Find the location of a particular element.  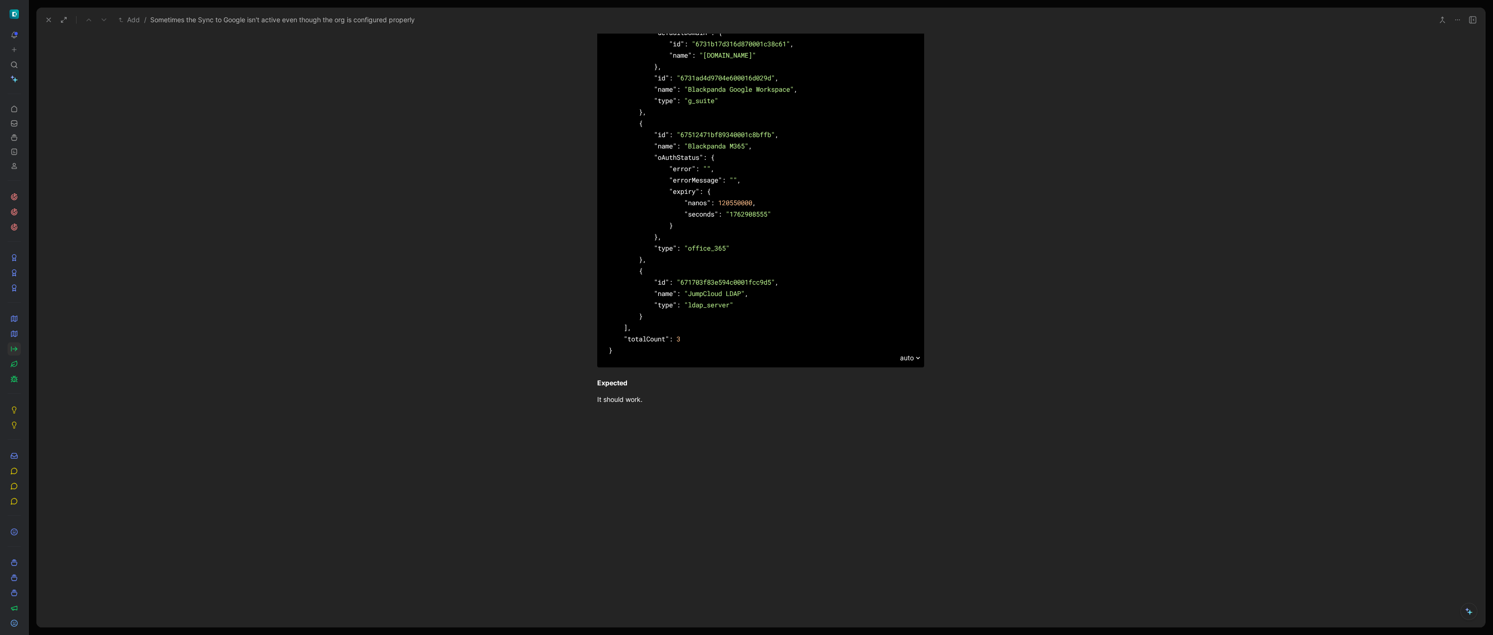

div: It should work. is located at coordinates (761, 399).